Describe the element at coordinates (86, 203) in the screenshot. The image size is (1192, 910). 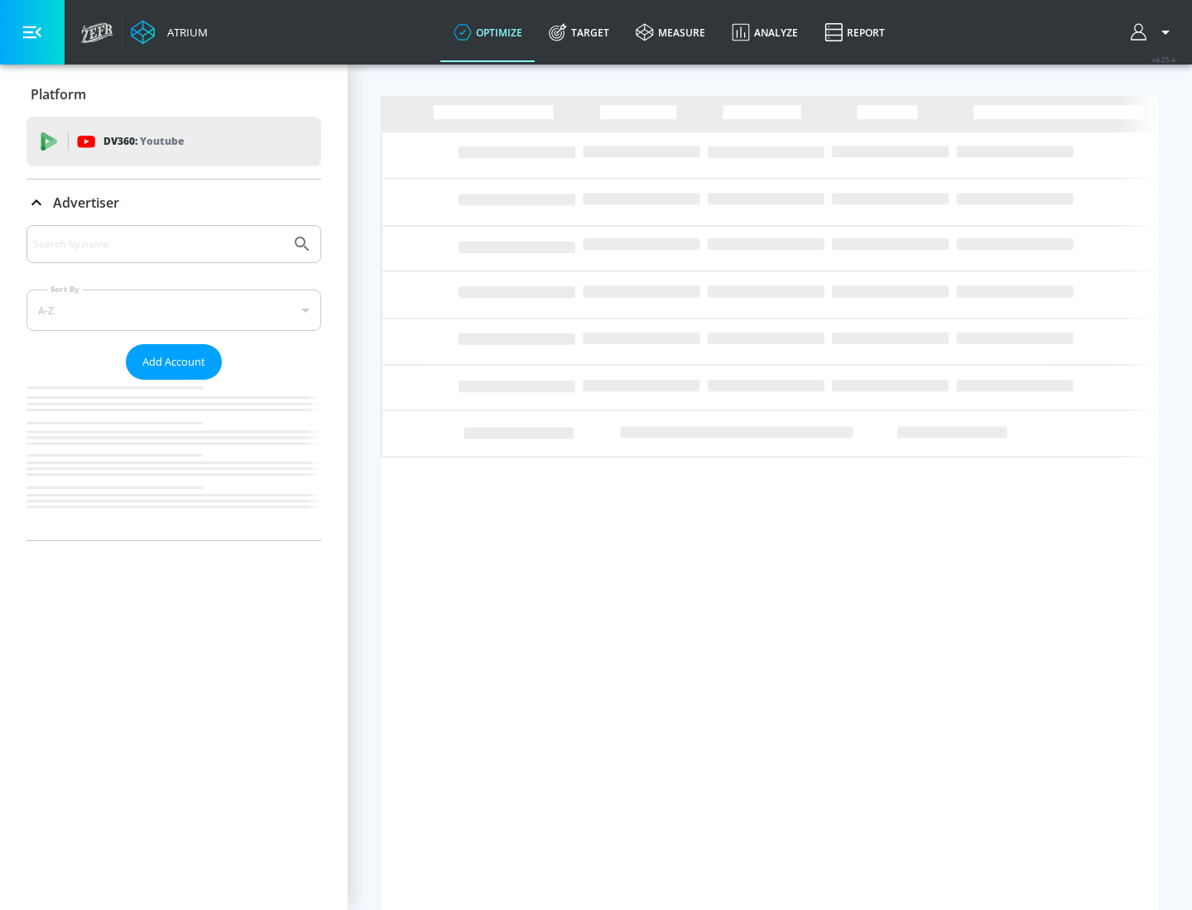
I see `p: Advertiser` at that location.